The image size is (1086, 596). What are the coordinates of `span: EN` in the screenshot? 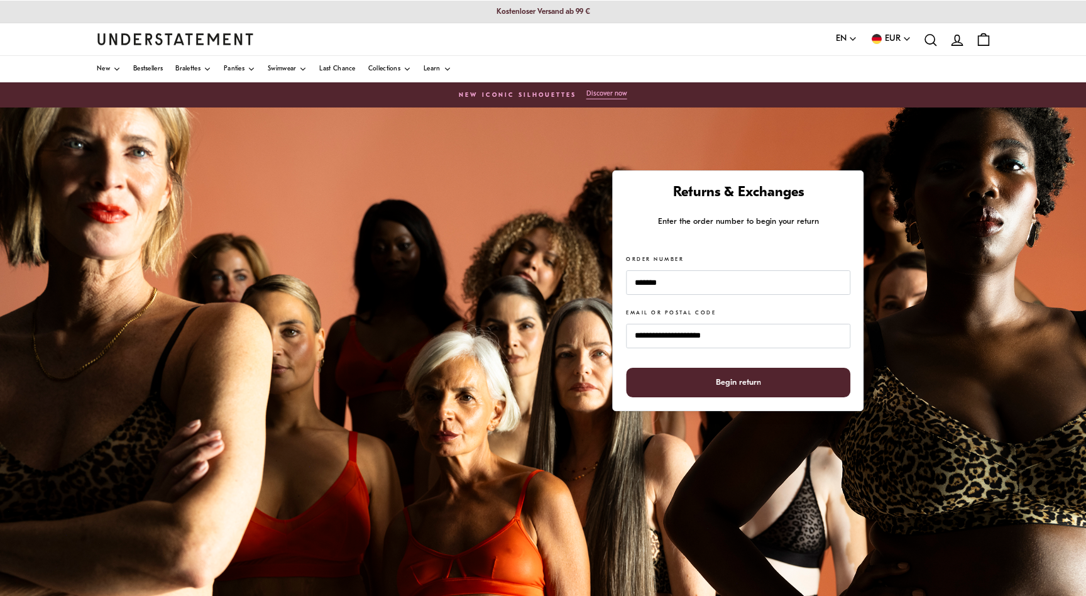 It's located at (841, 39).